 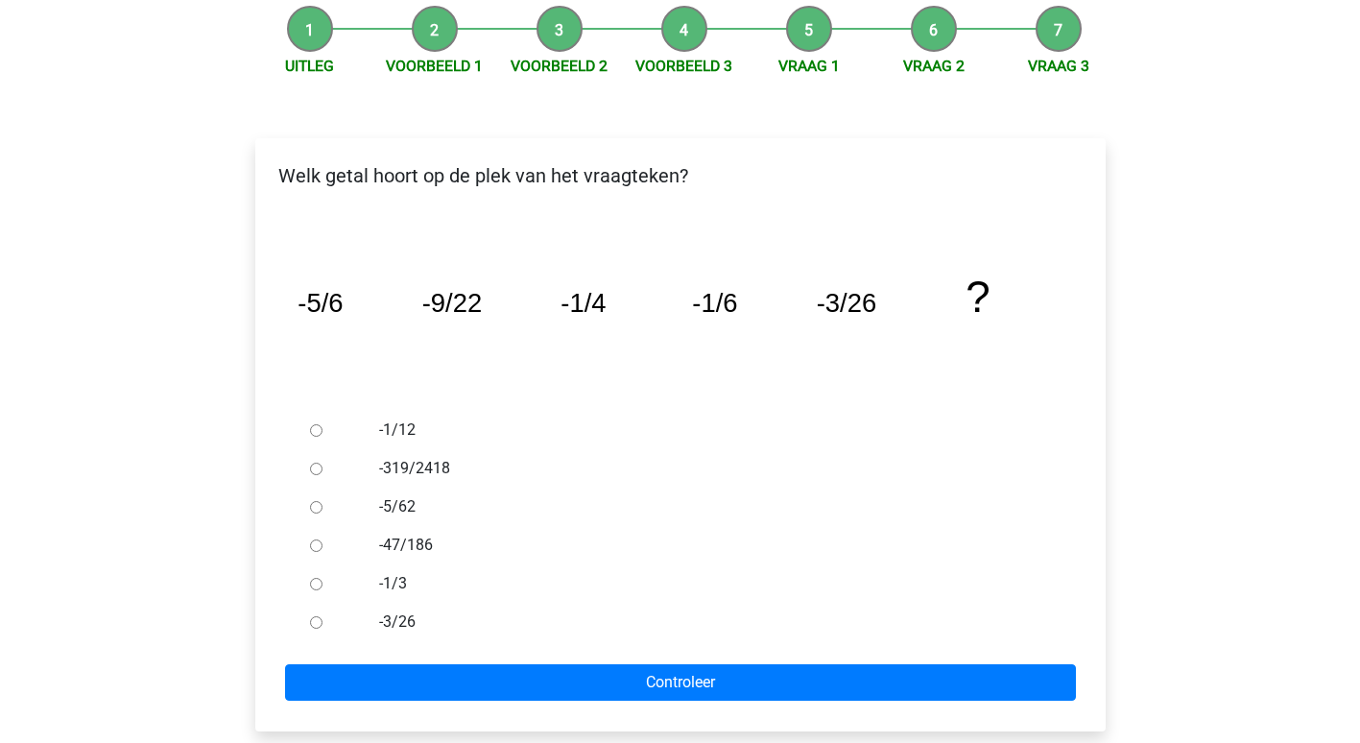 What do you see at coordinates (711, 583) in the screenshot?
I see `label: -1/3` at bounding box center [711, 583].